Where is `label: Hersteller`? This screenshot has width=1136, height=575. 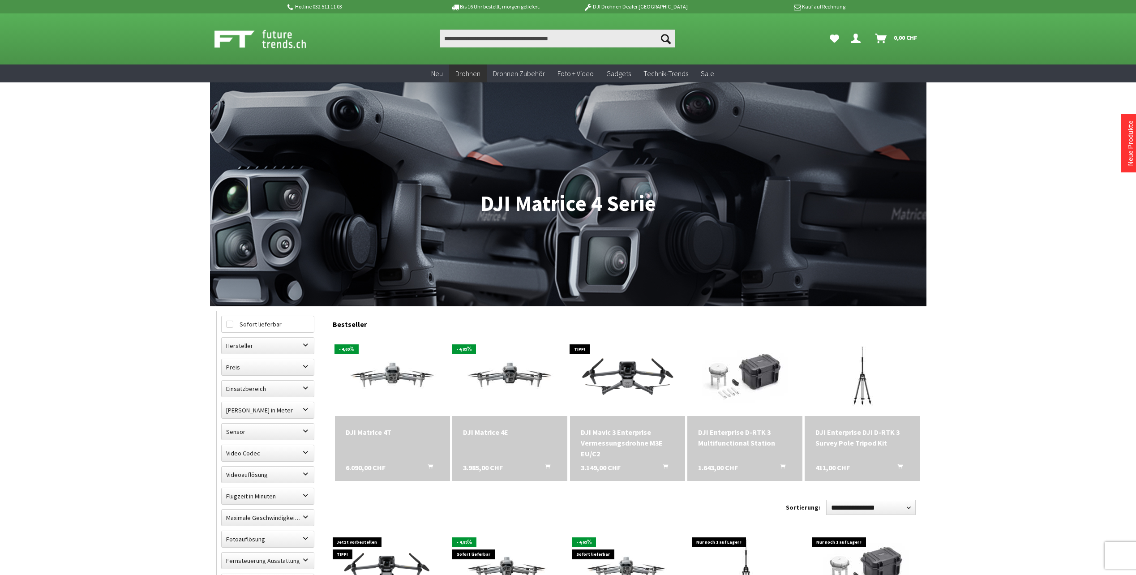 label: Hersteller is located at coordinates (268, 346).